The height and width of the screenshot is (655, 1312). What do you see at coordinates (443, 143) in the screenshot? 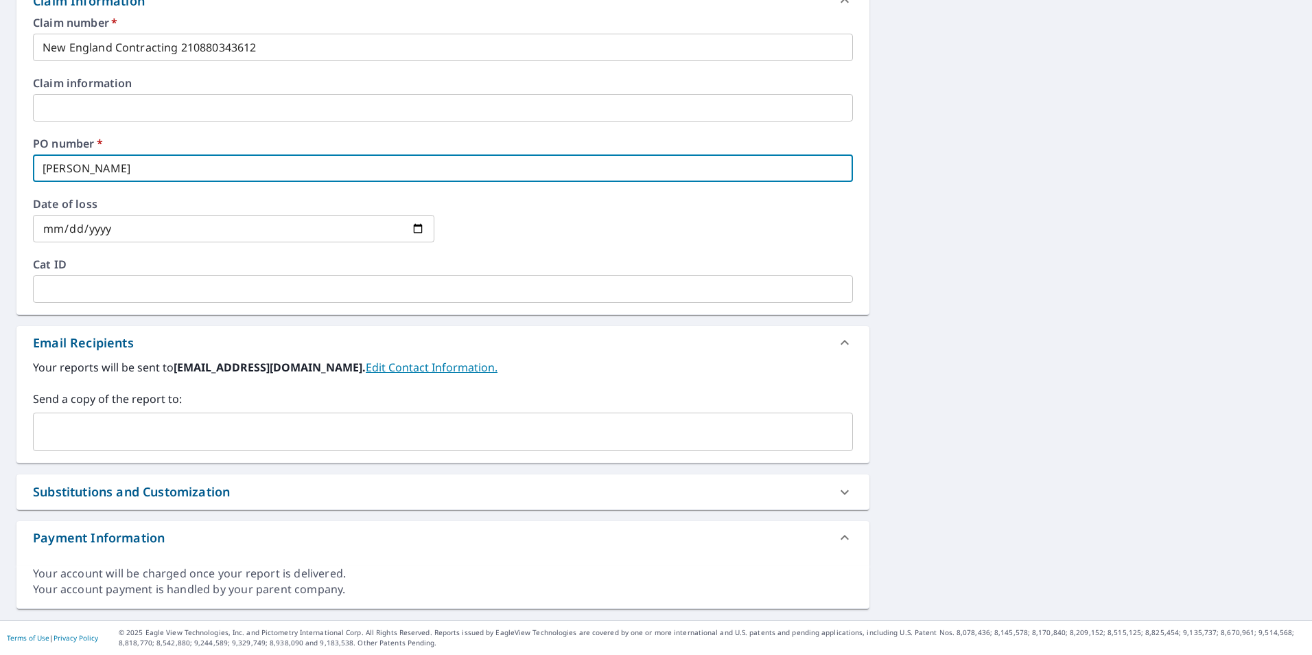
I see `label: PO number` at bounding box center [443, 143].